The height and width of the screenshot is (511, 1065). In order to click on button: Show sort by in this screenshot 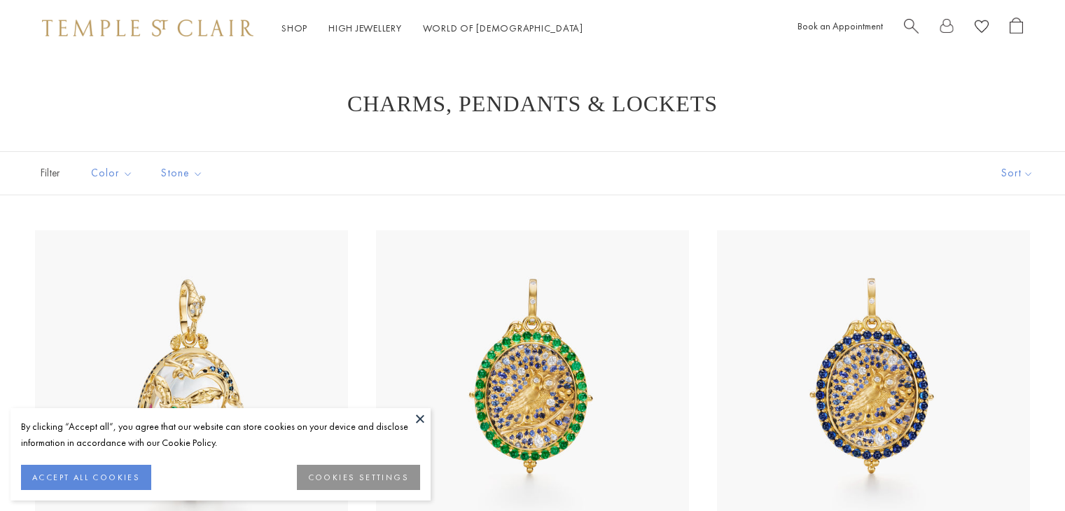, I will do `click(1017, 173)`.